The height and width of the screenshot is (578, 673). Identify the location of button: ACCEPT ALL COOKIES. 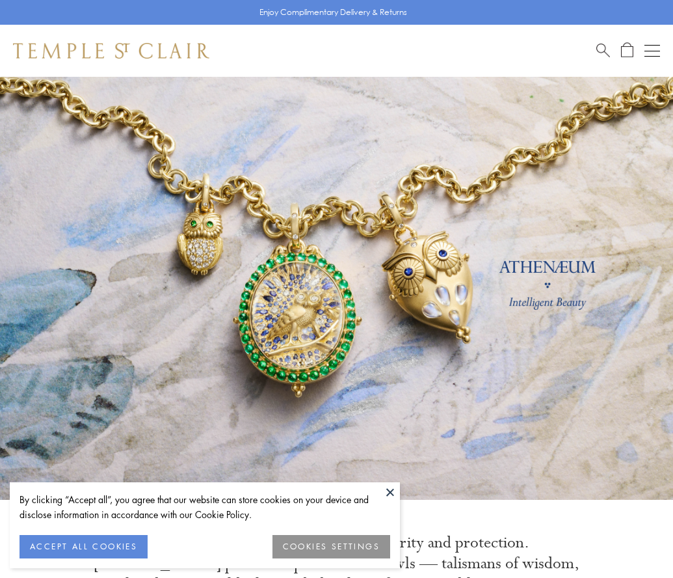
(83, 547).